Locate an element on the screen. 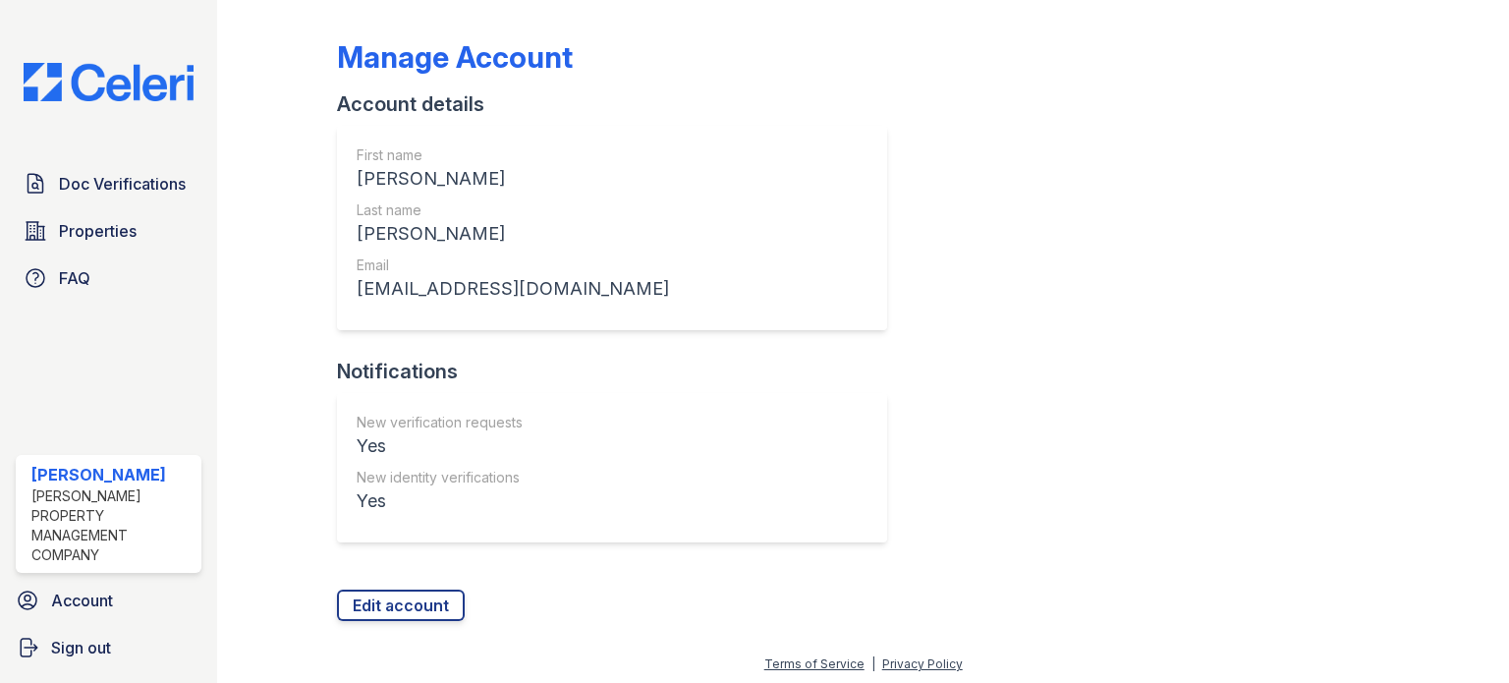  a: Properties is located at coordinates (108, 231).